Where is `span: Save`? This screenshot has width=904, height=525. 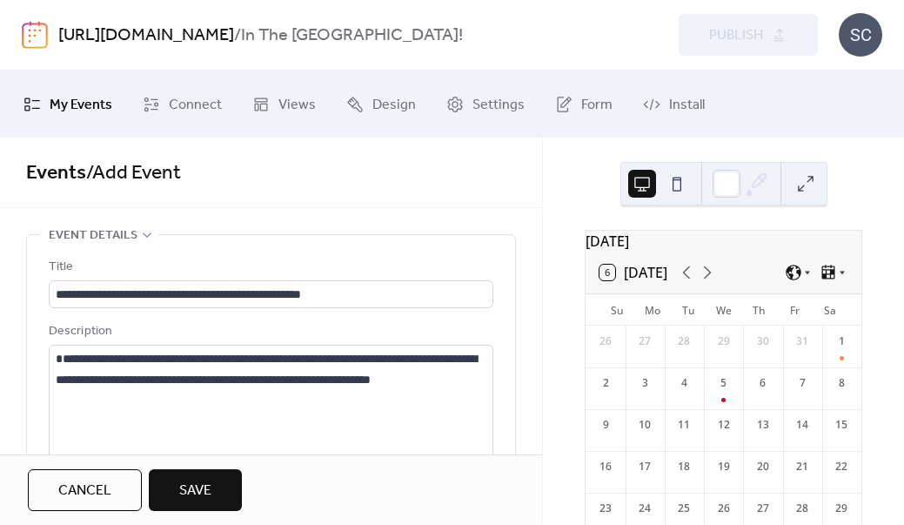 span: Save is located at coordinates (195, 491).